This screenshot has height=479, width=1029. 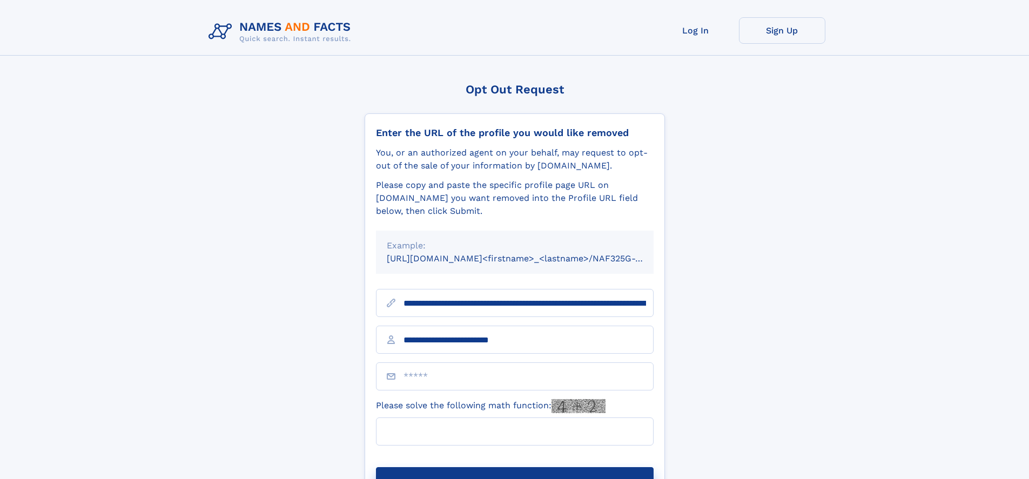 What do you see at coordinates (515, 133) in the screenshot?
I see `div: Enter the URL of the profile you would like removed` at bounding box center [515, 133].